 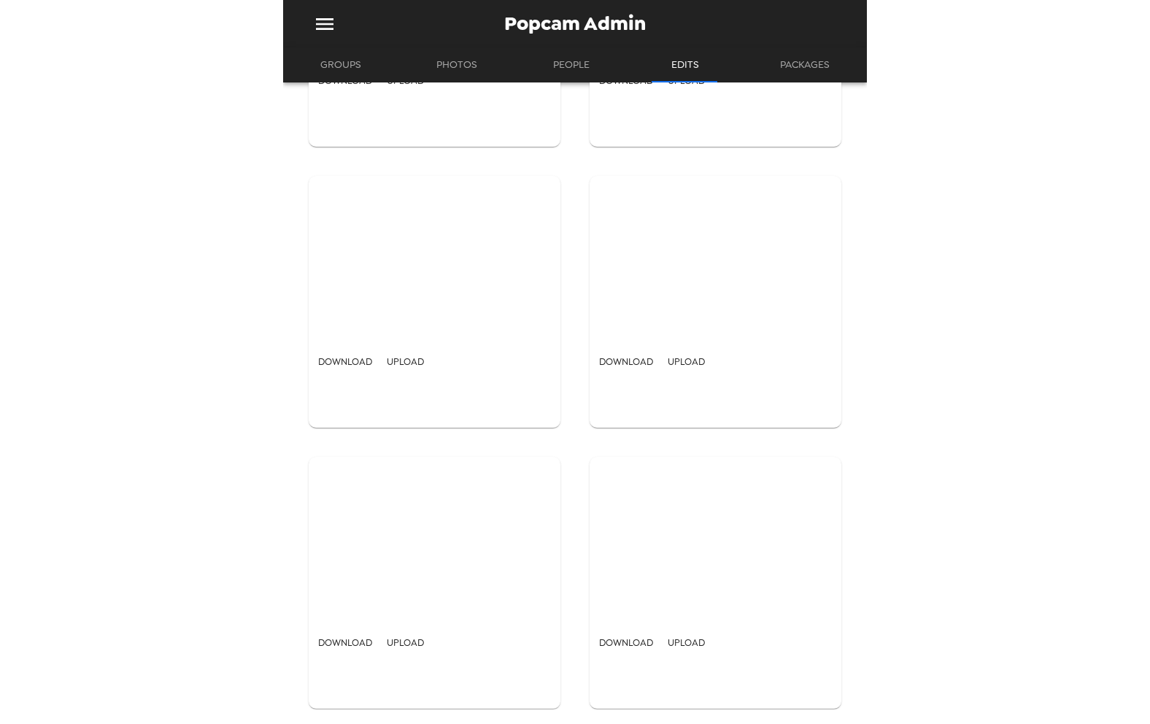 I want to click on button: People, so click(x=571, y=65).